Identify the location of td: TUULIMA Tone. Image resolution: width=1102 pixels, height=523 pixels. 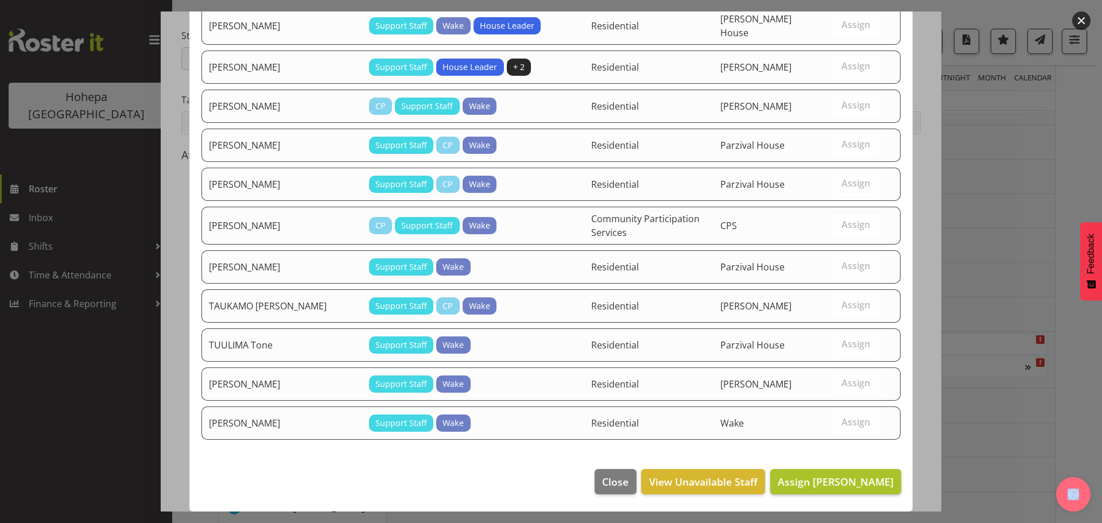
(282, 345).